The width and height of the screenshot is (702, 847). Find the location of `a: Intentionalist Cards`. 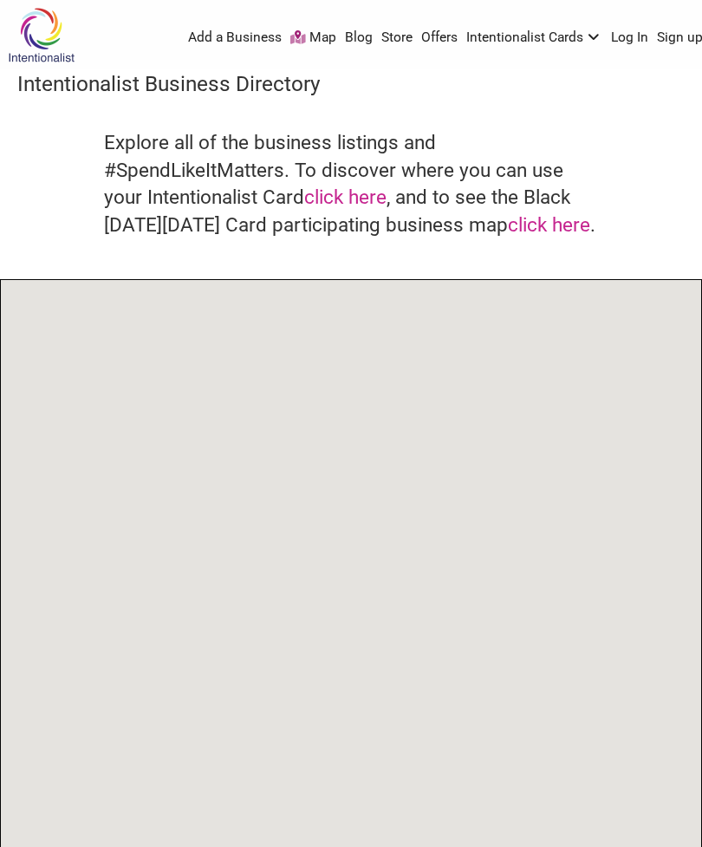

a: Intentionalist Cards is located at coordinates (535, 38).